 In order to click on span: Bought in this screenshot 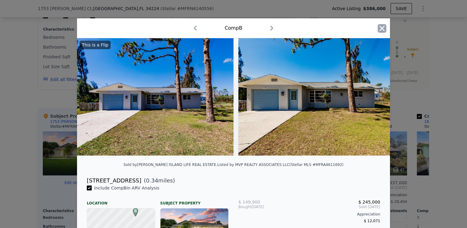, I will do `click(245, 207)`.